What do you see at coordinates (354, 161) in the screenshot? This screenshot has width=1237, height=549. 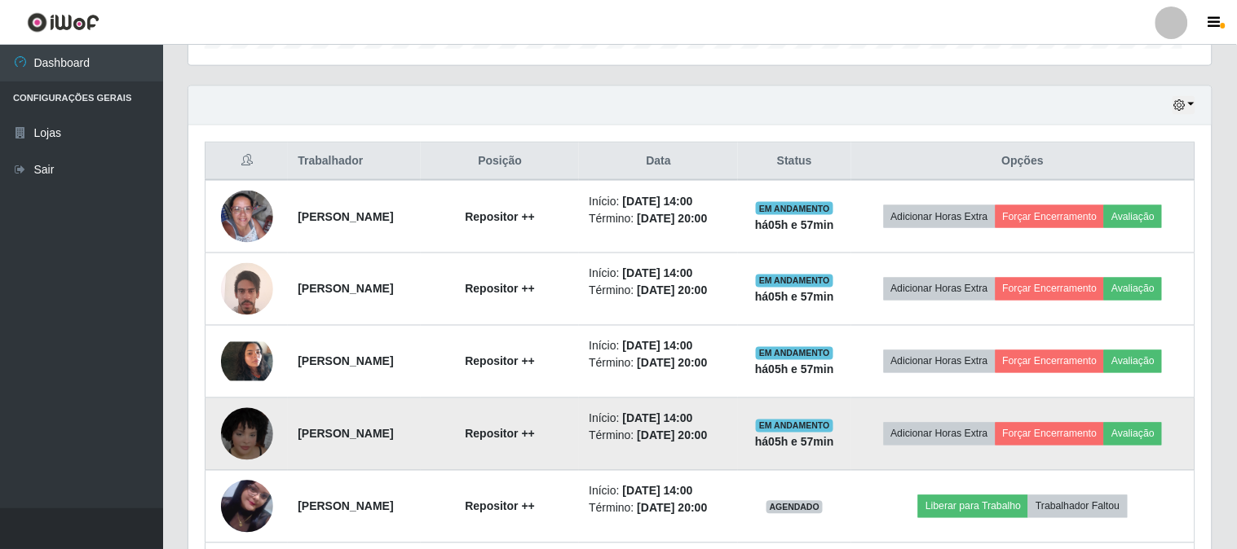 I see `th: Trabalhador` at bounding box center [354, 161].